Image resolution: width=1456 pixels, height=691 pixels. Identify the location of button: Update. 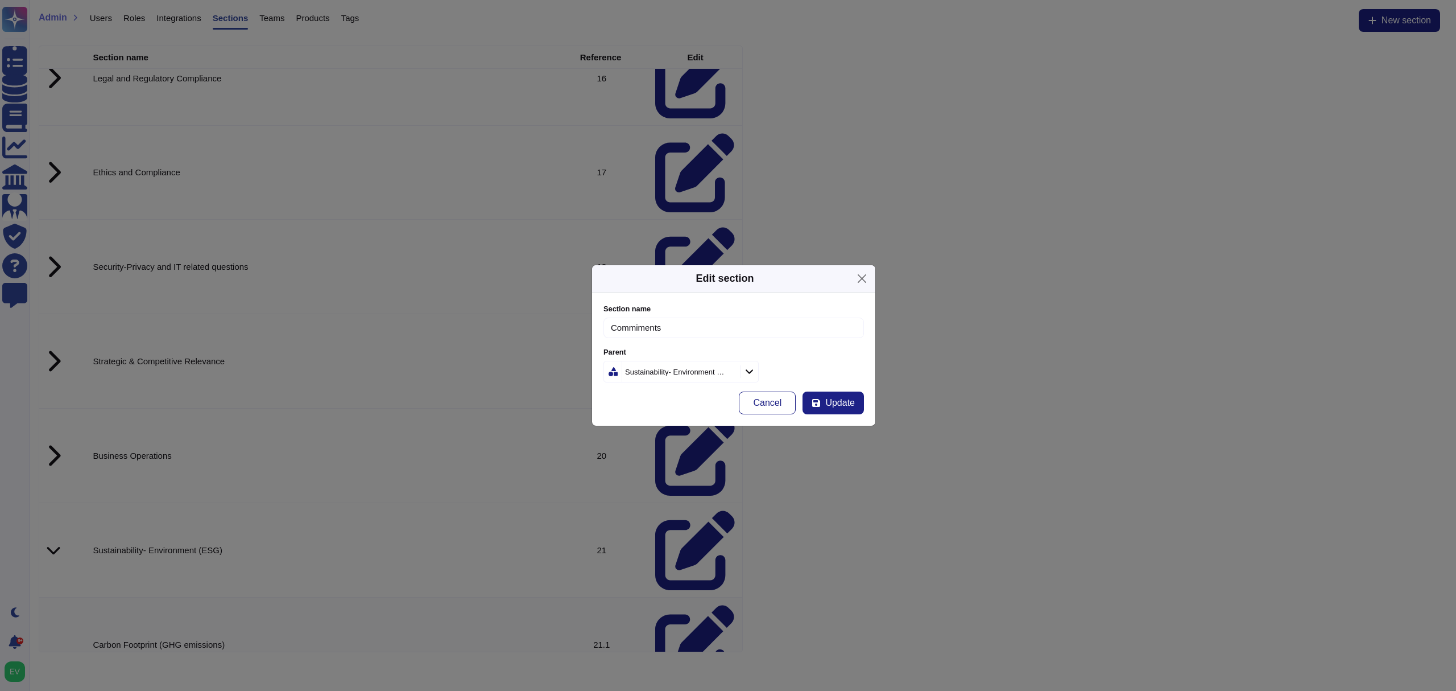
(833, 403).